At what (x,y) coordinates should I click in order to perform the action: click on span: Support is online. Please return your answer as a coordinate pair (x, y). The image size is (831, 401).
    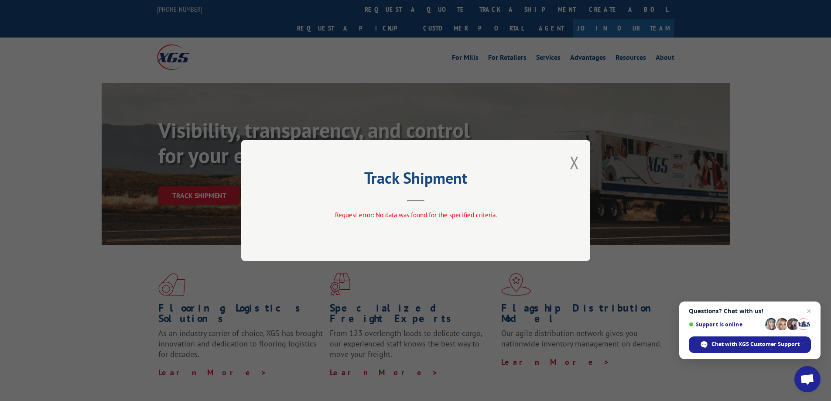
    Looking at the image, I should click on (725, 324).